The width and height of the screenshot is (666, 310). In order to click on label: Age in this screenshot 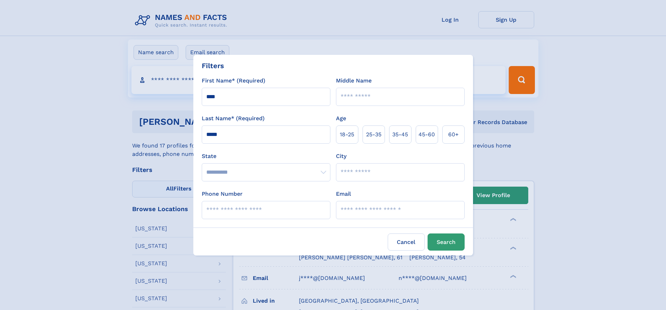, I will do `click(341, 118)`.